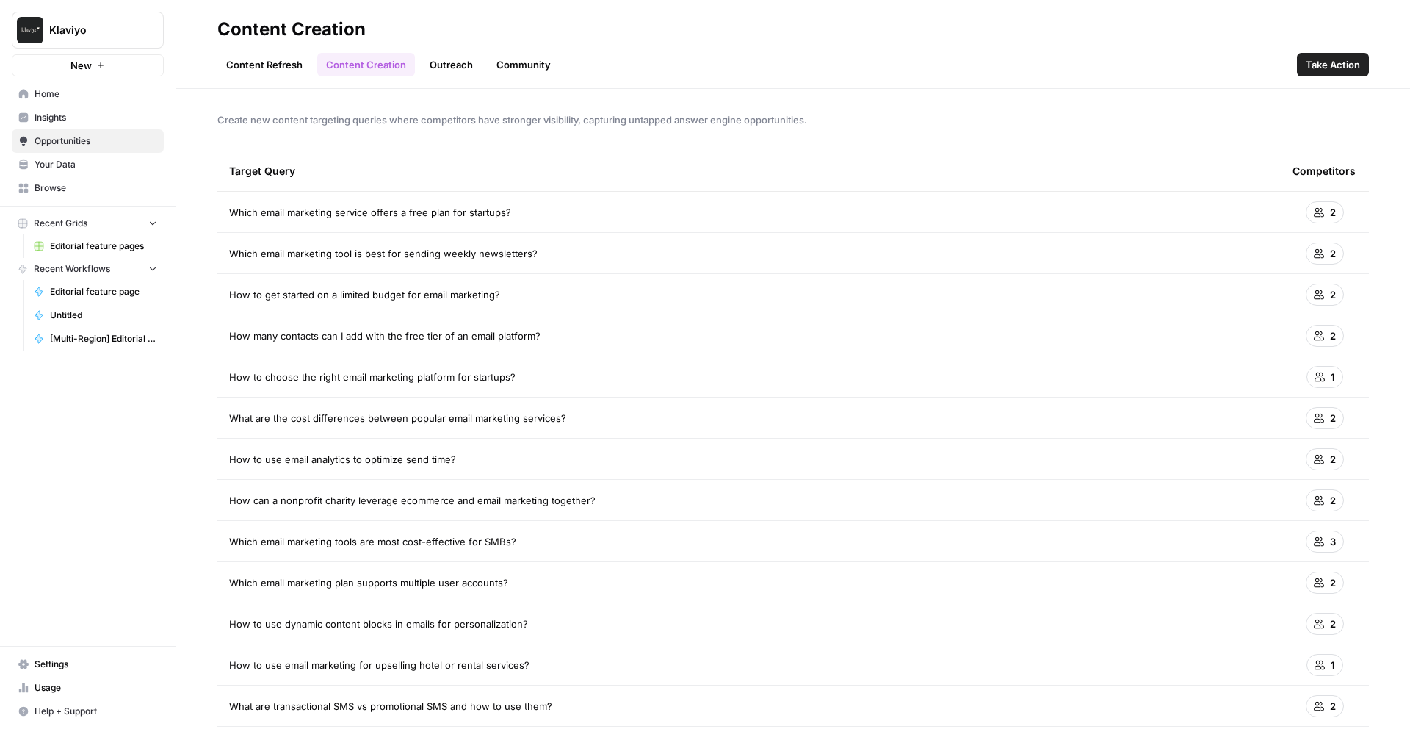 This screenshot has height=729, width=1410. Describe the element at coordinates (412, 500) in the screenshot. I see `span: How can a nonprofit charity leverage ecommerce and email marketing together?` at that location.